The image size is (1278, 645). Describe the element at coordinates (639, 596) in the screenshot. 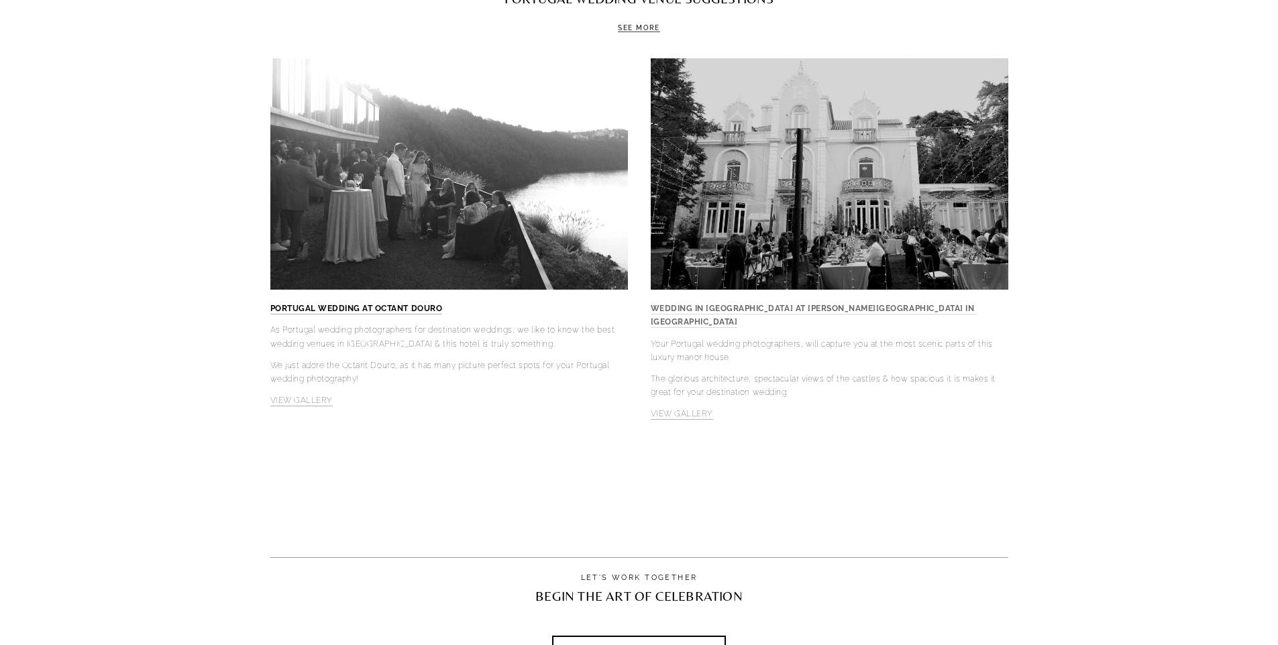

I see `h2: Begin the Art of Celebration` at that location.